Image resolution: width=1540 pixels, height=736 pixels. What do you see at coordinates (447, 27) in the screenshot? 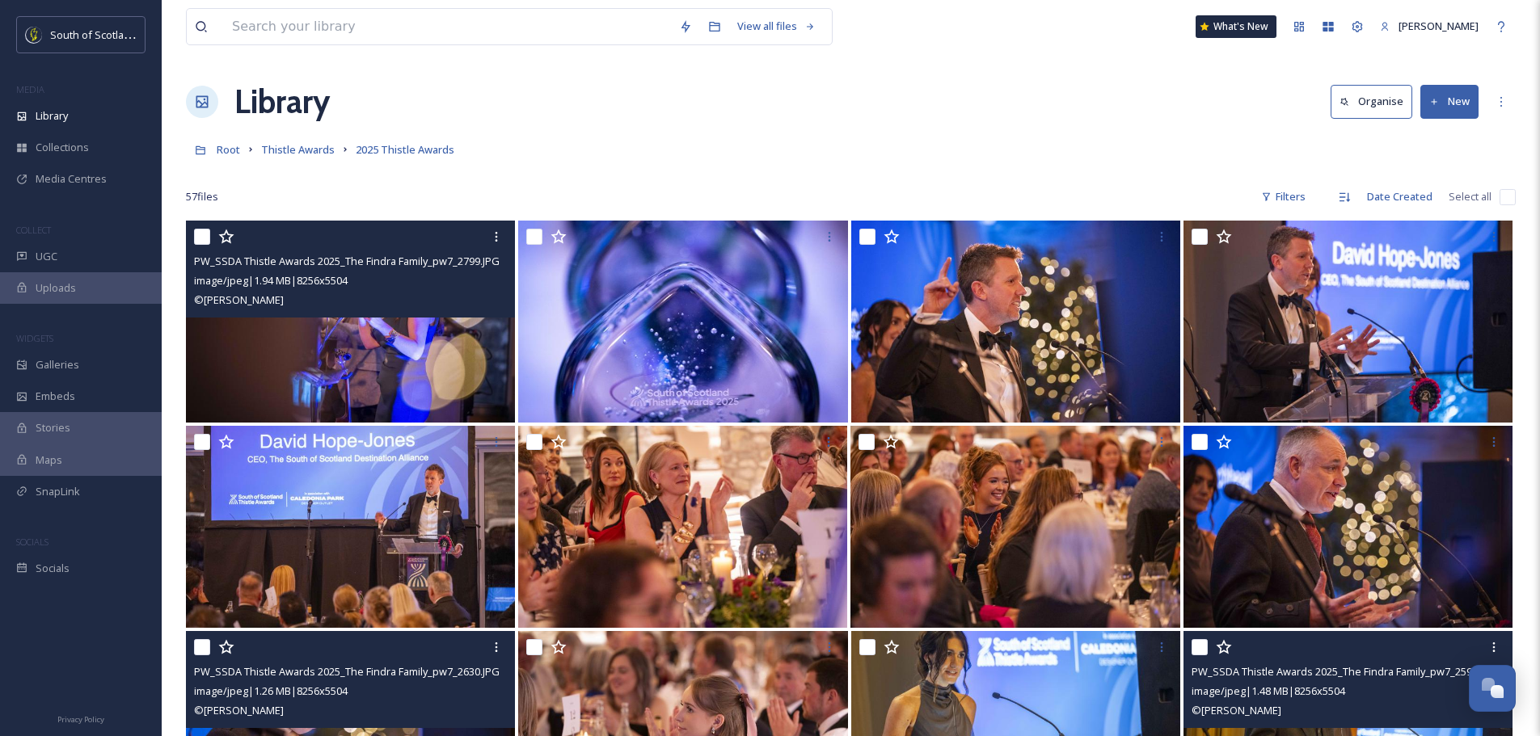
I see `input: Search your library` at bounding box center [447, 27].